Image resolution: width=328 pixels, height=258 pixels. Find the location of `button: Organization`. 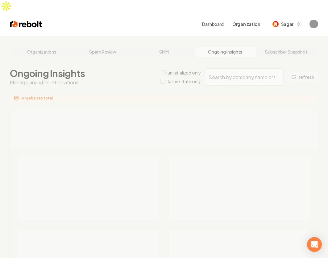

button: Organization is located at coordinates (246, 24).